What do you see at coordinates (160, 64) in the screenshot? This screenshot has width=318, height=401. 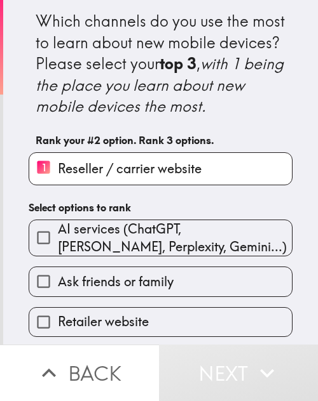 I see `div: Which channels do you use the most to learn about new mobile devices? Please select your ,` at bounding box center [160, 64].